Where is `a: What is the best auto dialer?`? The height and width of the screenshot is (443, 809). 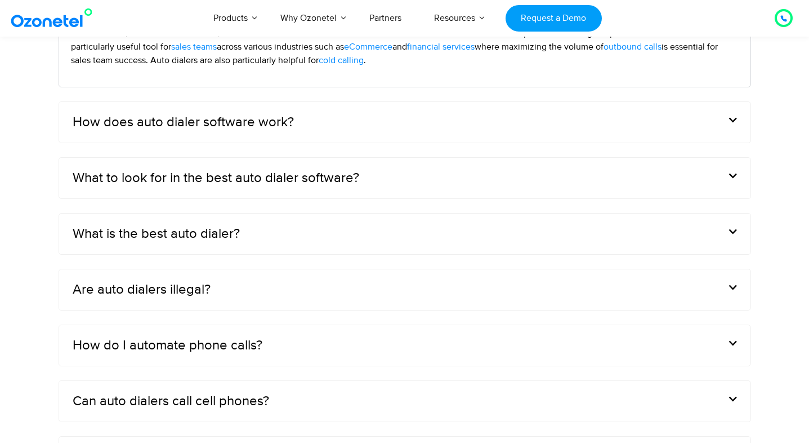 a: What is the best auto dialer? is located at coordinates (156, 234).